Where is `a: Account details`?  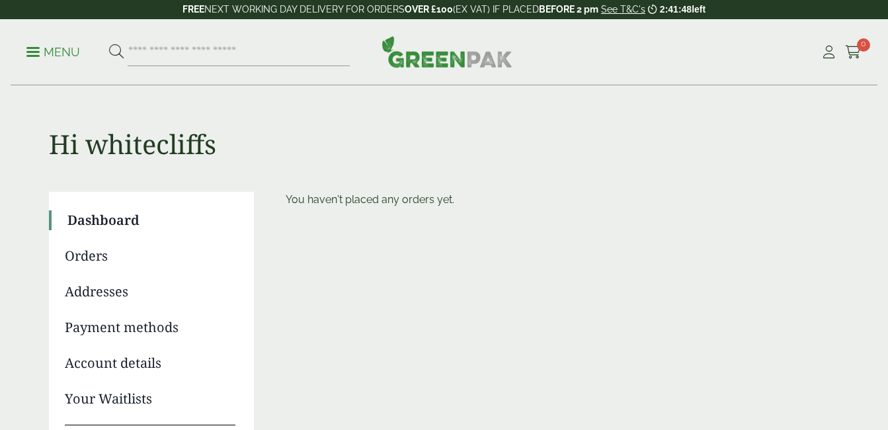
a: Account details is located at coordinates (150, 363).